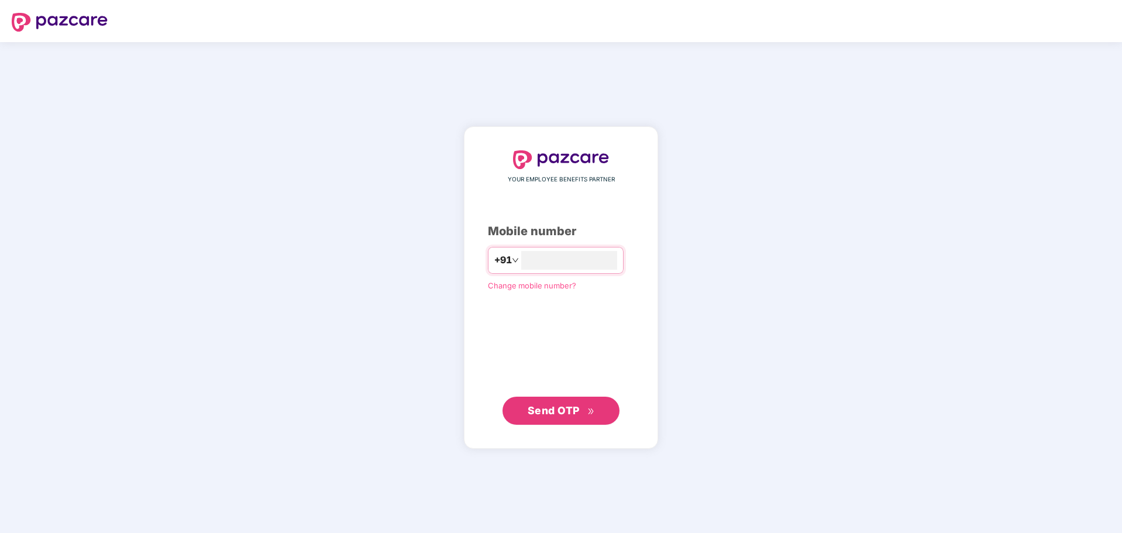 This screenshot has width=1122, height=533. I want to click on button: Send OTPdouble-right, so click(561, 411).